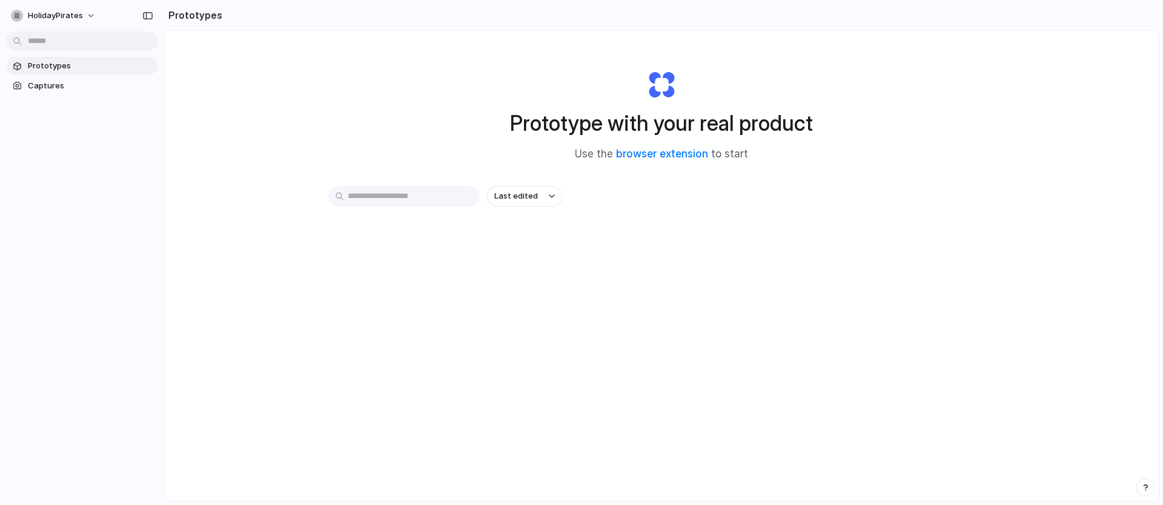 The width and height of the screenshot is (1163, 505). Describe the element at coordinates (90, 86) in the screenshot. I see `span: Captures` at that location.